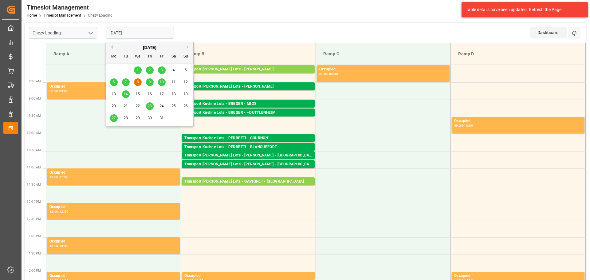 Image resolution: width=590 pixels, height=280 pixels. What do you see at coordinates (162, 94) in the screenshot?
I see `div: Choose Friday, October 17th, 2025` at bounding box center [162, 94].